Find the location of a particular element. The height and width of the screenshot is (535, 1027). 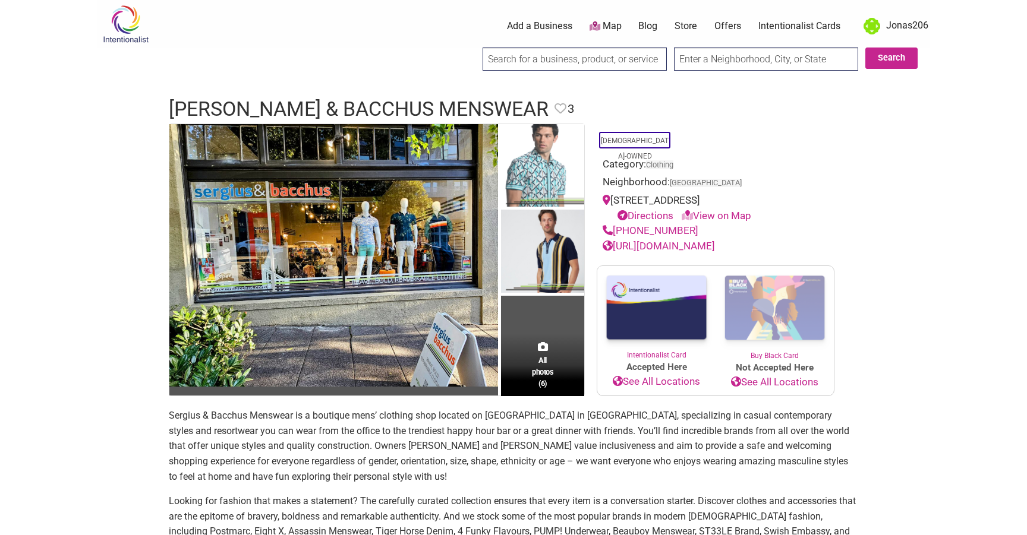

img: Intentionalist is located at coordinates (125, 24).